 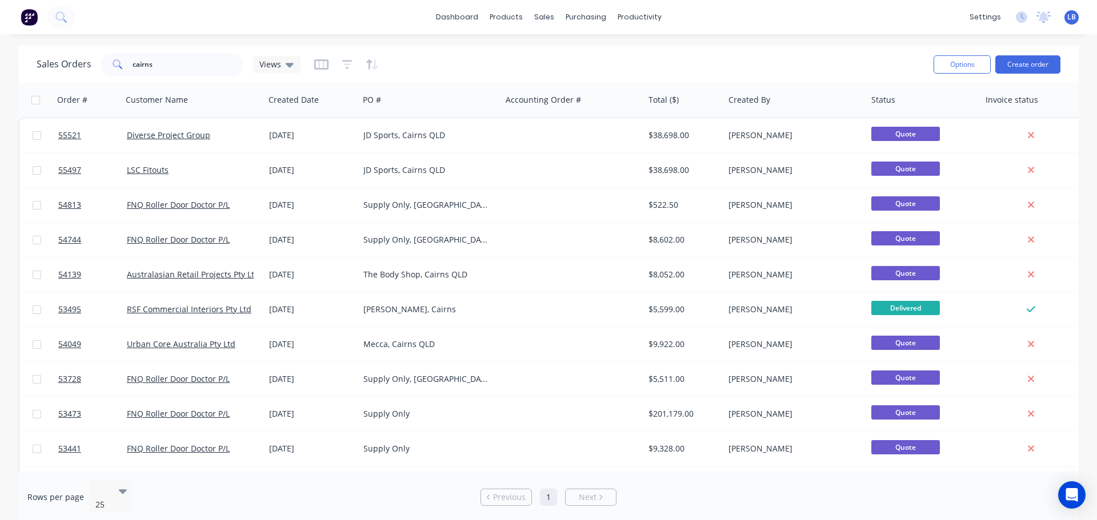 What do you see at coordinates (663, 100) in the screenshot?
I see `div: Total ($)` at bounding box center [663, 100].